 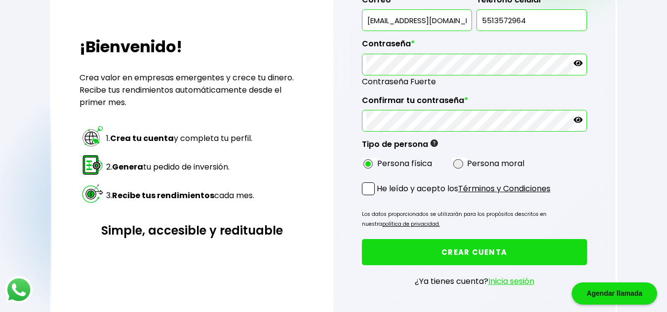 What do you see at coordinates (474, 103) in the screenshot?
I see `label: Confirmar tu contraseña` at bounding box center [474, 103].